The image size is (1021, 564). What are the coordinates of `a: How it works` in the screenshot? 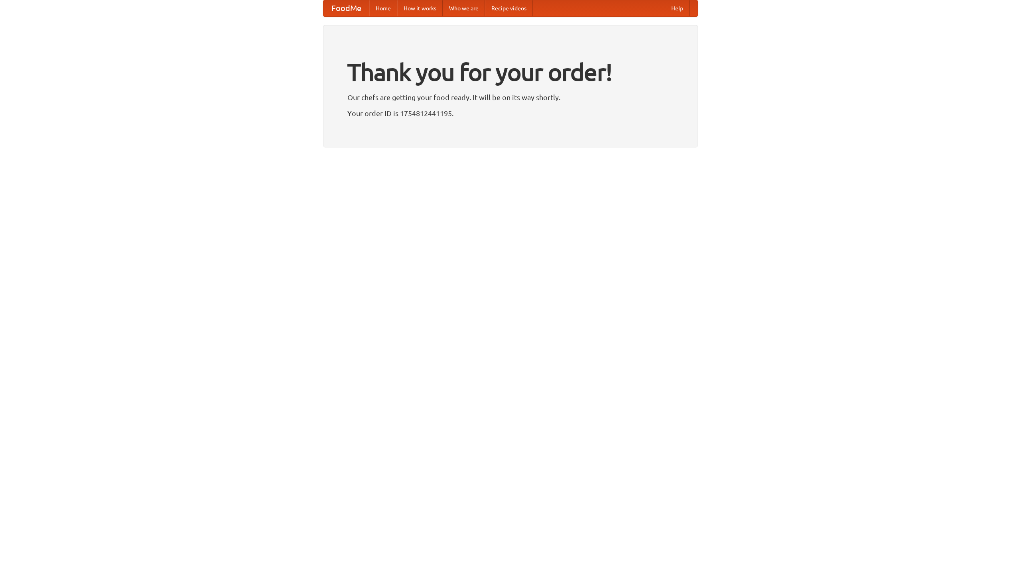 It's located at (420, 8).